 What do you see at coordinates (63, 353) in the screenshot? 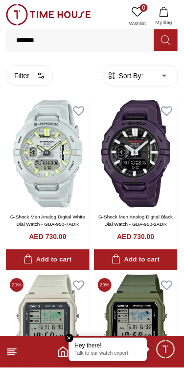
I see `a: Home` at bounding box center [63, 353].